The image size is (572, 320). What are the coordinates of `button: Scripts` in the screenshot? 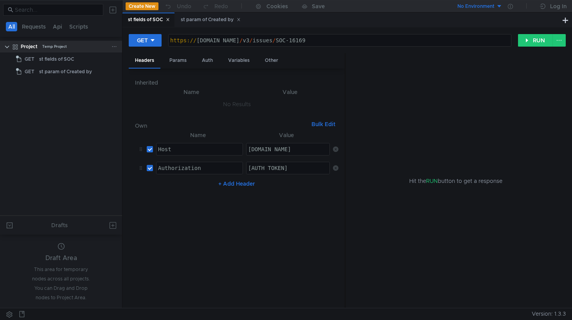 It's located at (79, 27).